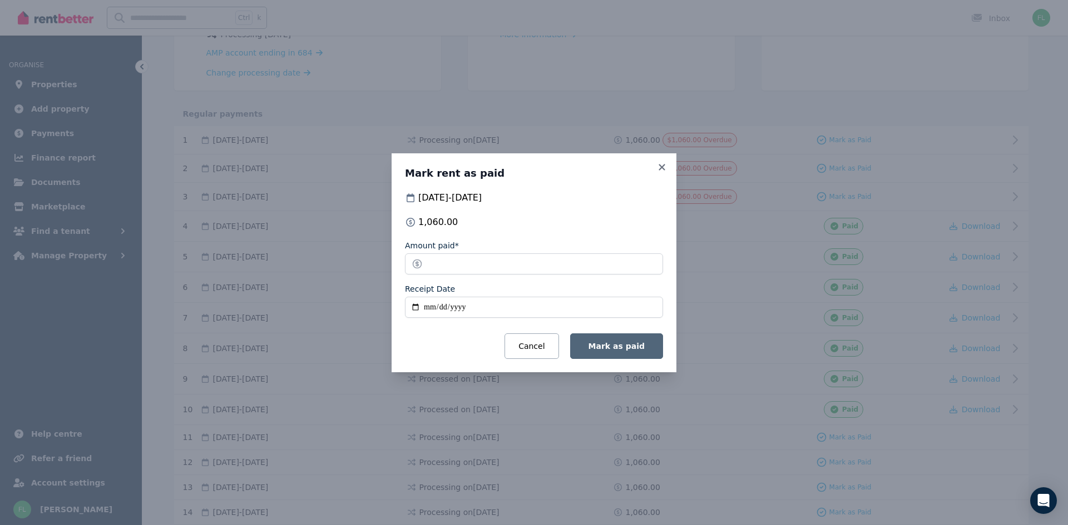  Describe the element at coordinates (531, 346) in the screenshot. I see `button: Cancel` at that location.